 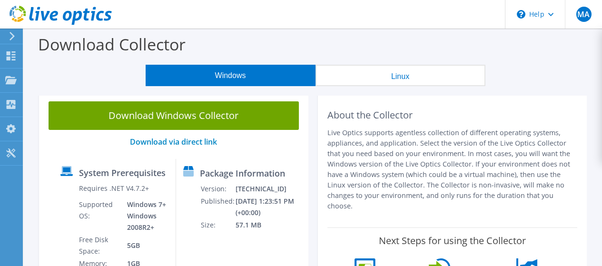 What do you see at coordinates (584, 14) in the screenshot?
I see `span: MA` at bounding box center [584, 14].